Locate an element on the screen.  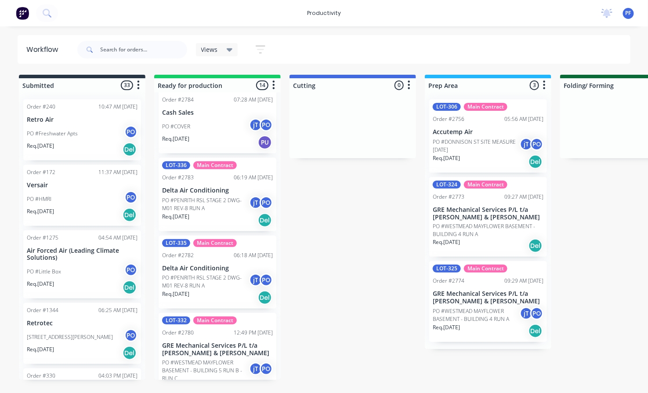
div: productivity is located at coordinates (324, 13).